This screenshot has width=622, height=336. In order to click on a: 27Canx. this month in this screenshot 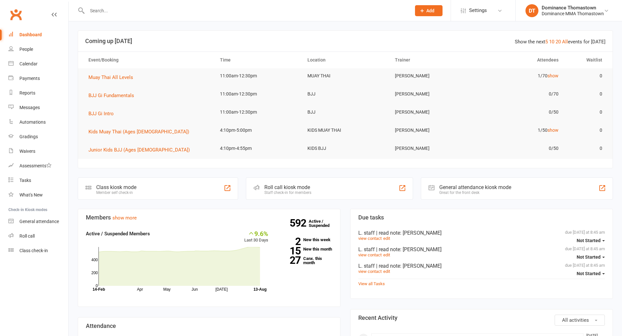, I will do `click(305, 261)`.